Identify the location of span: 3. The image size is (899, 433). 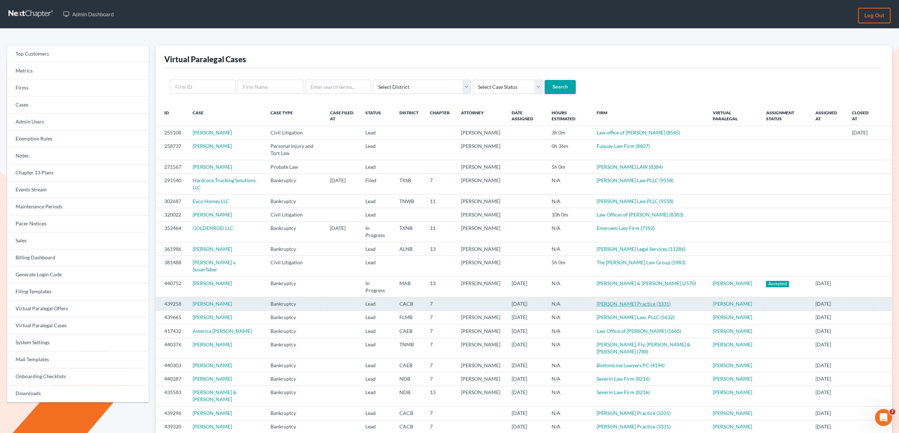
(892, 412).